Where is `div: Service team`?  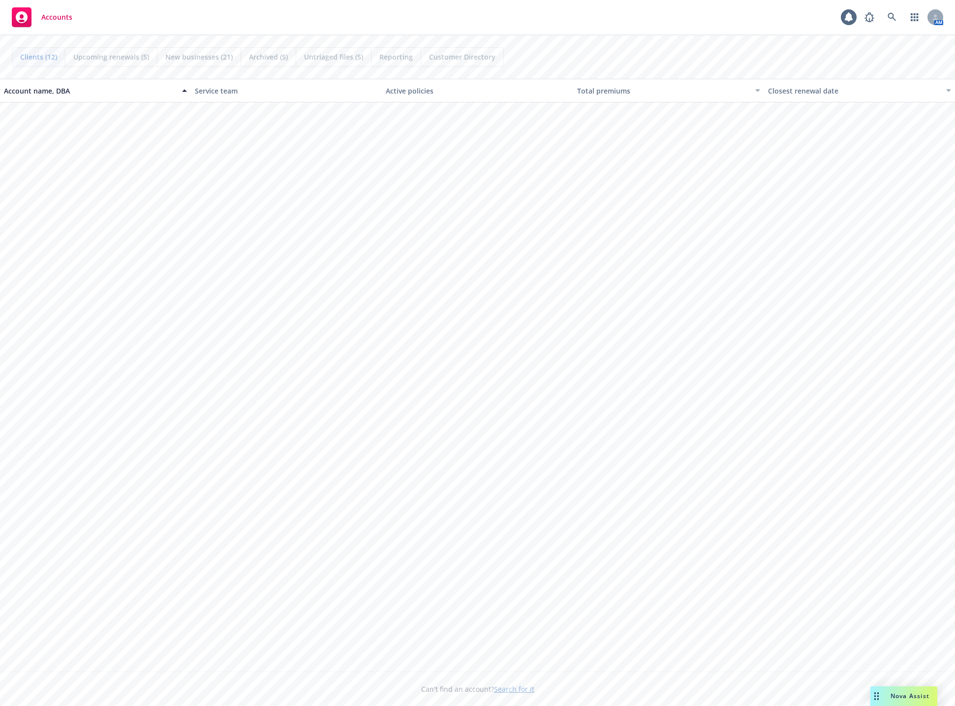 div: Service team is located at coordinates (286, 91).